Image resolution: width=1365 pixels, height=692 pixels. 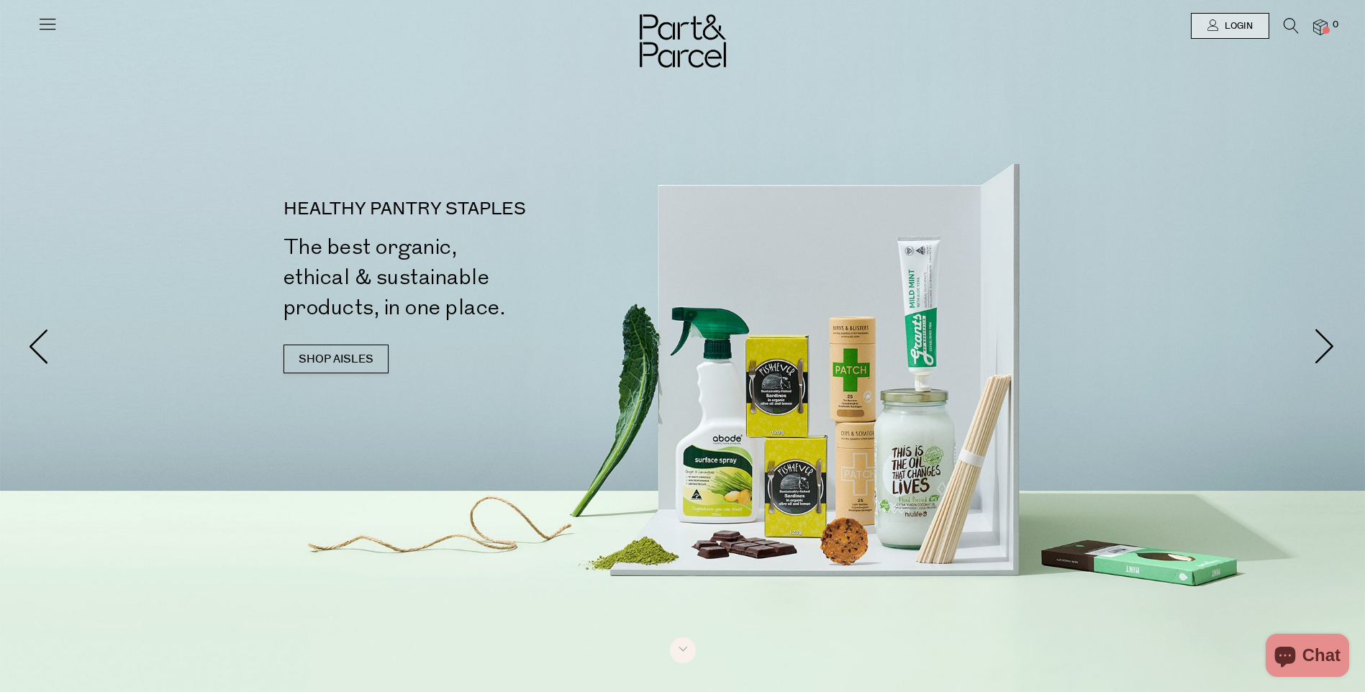 I want to click on span: Login, so click(x=1237, y=26).